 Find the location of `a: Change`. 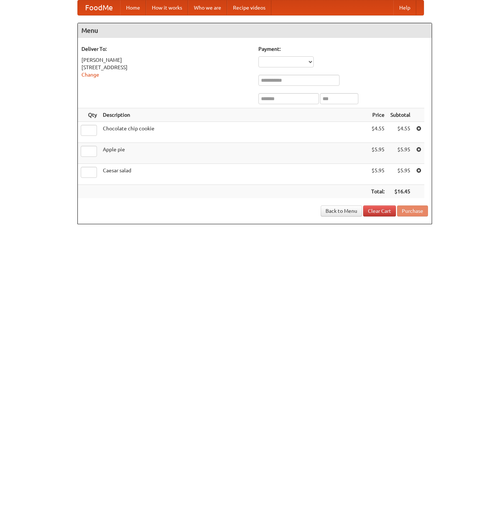

a: Change is located at coordinates (90, 75).